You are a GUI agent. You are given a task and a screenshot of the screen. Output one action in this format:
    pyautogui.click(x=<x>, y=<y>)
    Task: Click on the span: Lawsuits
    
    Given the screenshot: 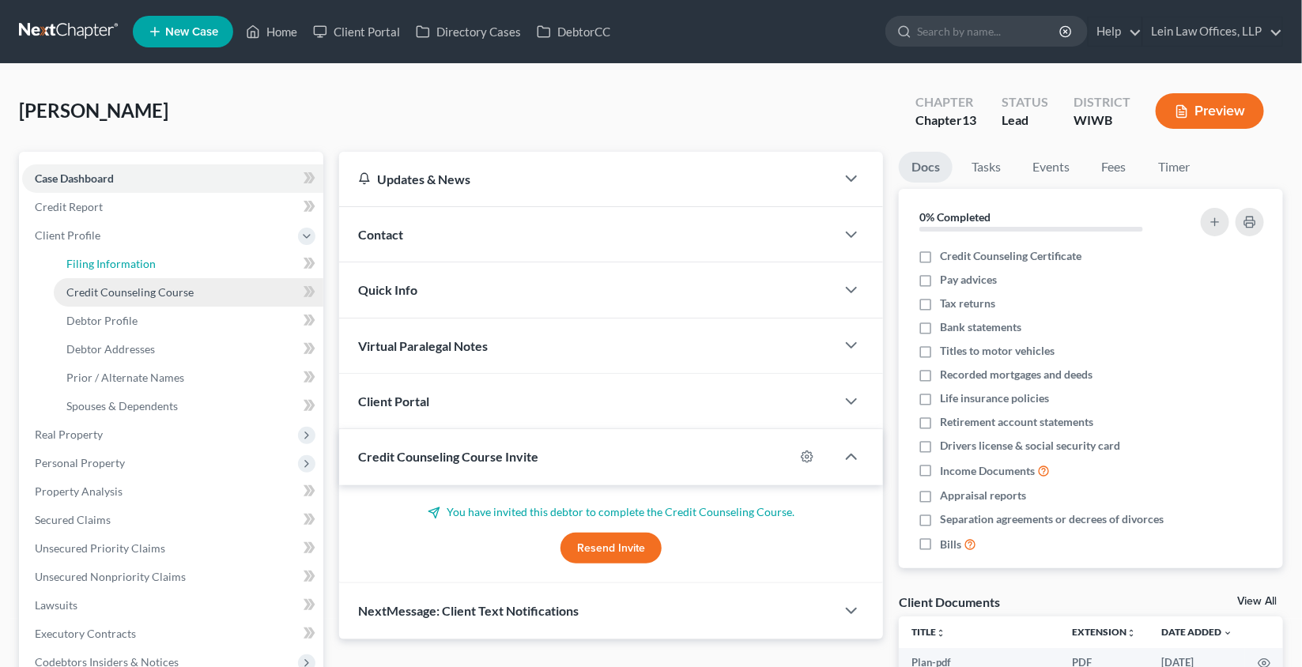 What is the action you would take?
    pyautogui.click(x=56, y=605)
    